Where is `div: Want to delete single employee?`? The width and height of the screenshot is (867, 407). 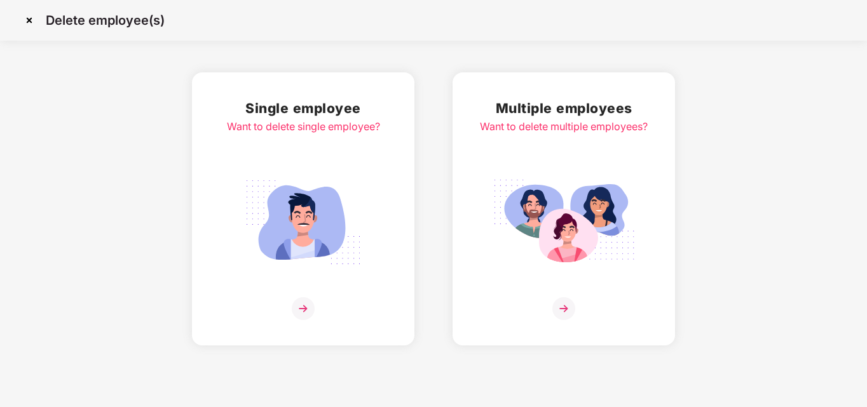 div: Want to delete single employee? is located at coordinates (303, 127).